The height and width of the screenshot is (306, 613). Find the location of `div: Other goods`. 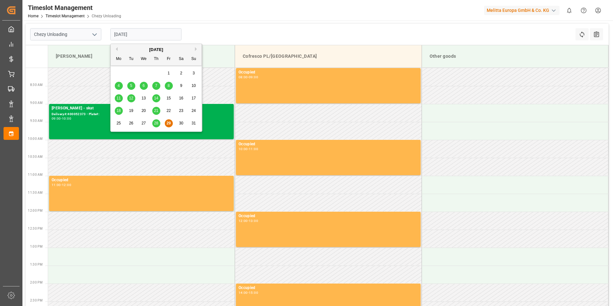

div: Other goods is located at coordinates (515, 56).